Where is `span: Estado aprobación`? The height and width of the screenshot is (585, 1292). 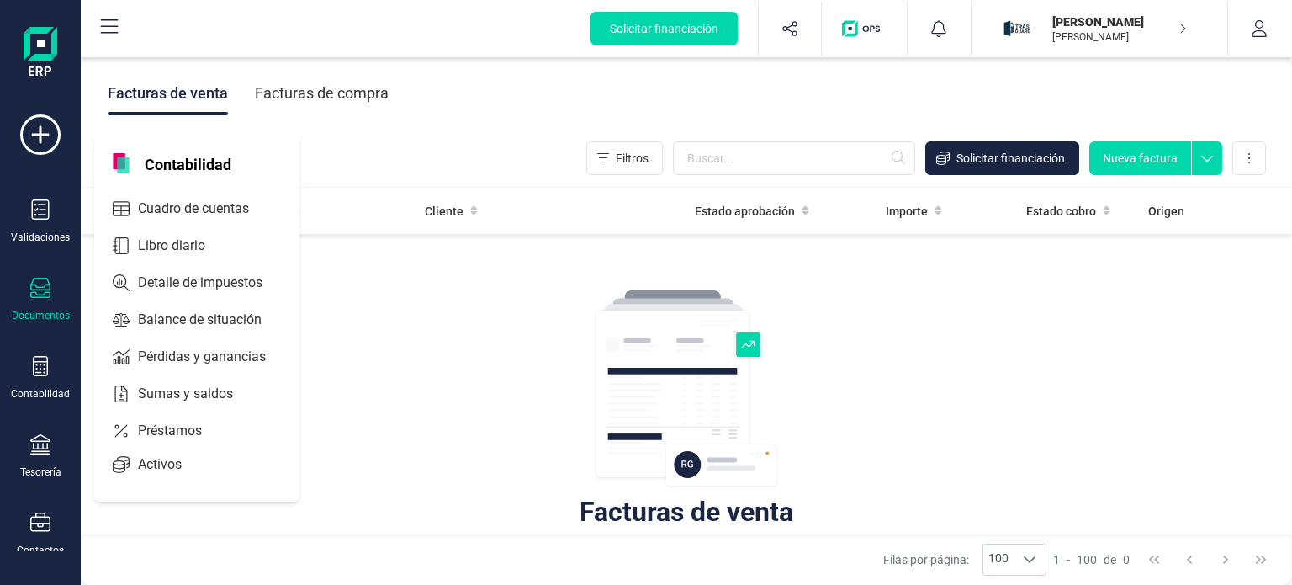 span: Estado aprobación is located at coordinates (744, 211).